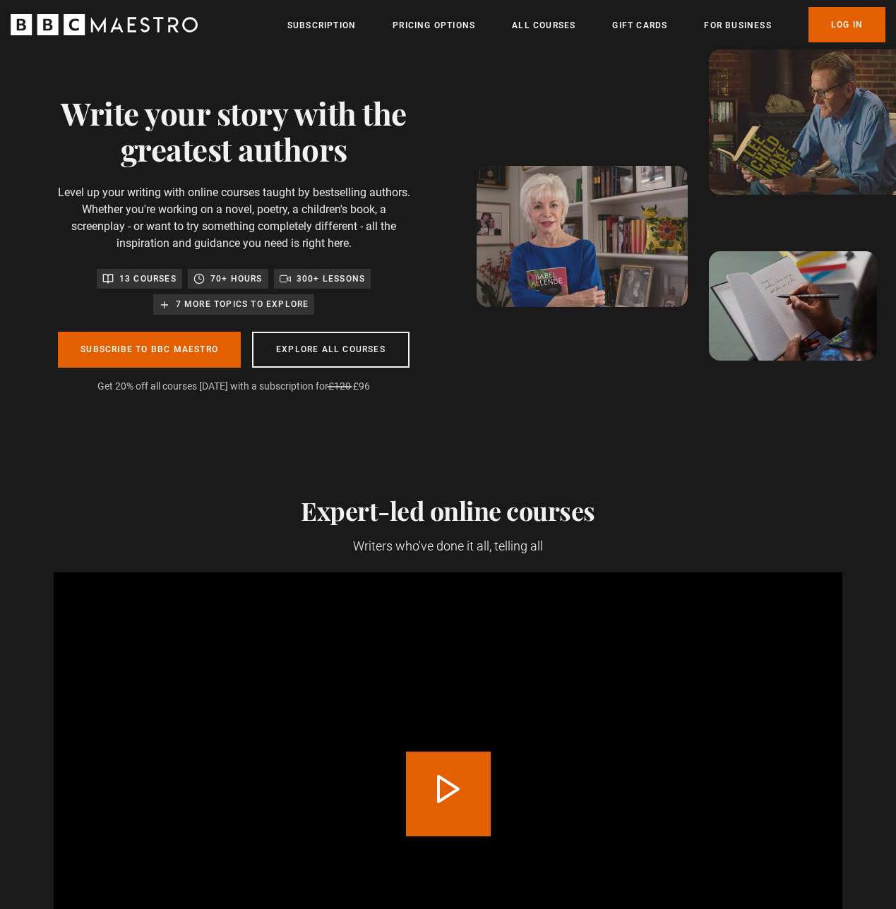  I want to click on a: Gift Cards, so click(640, 25).